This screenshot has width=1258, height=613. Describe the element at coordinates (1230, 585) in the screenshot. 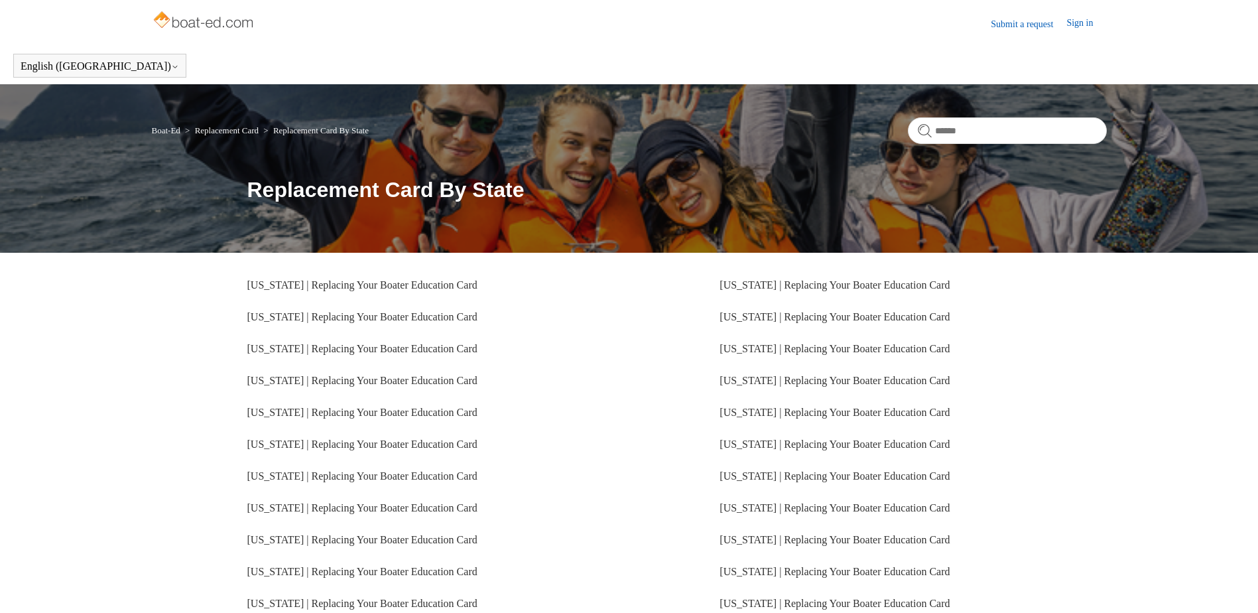

I see `div: Live chat` at that location.